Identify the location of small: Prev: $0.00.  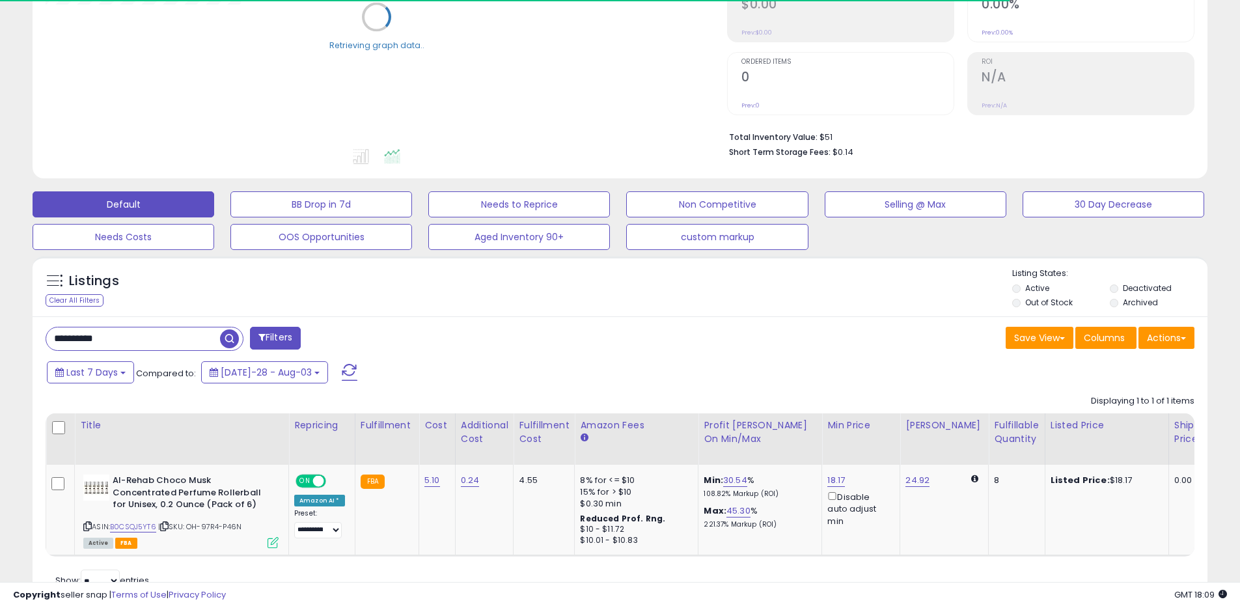
(756, 33).